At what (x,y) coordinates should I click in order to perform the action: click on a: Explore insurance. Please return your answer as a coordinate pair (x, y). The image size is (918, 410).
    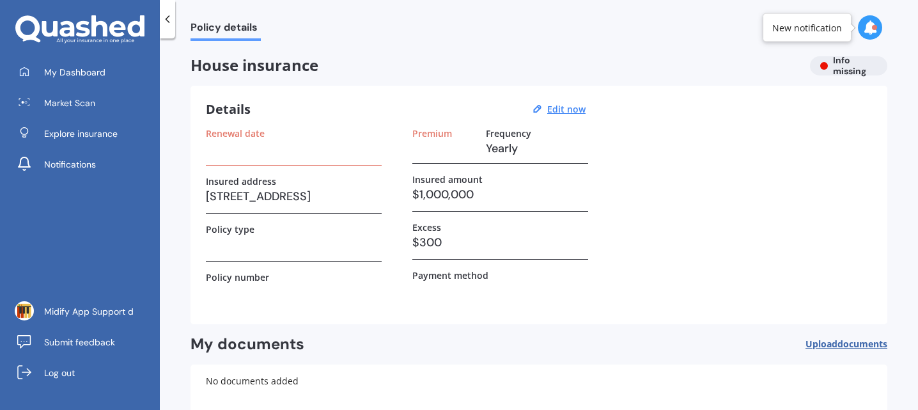
    Looking at the image, I should click on (84, 134).